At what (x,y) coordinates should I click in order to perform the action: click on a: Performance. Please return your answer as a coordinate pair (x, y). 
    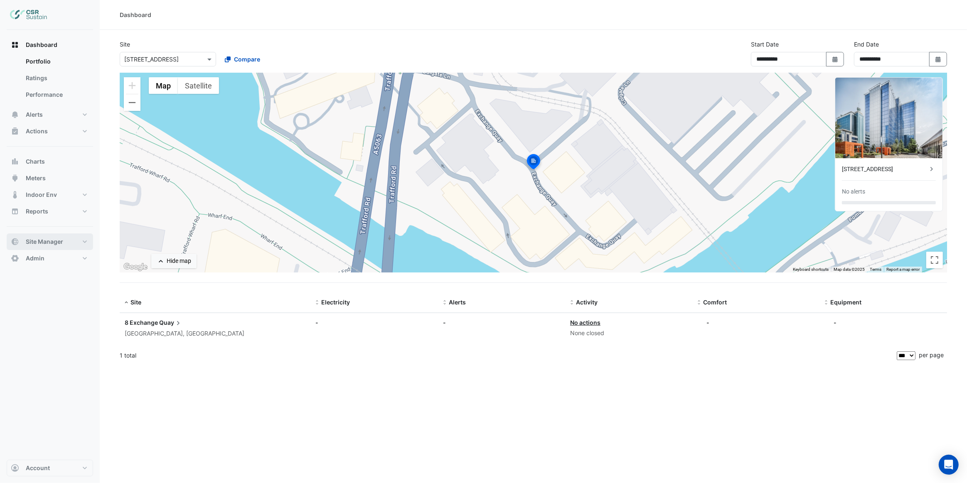
    Looking at the image, I should click on (56, 95).